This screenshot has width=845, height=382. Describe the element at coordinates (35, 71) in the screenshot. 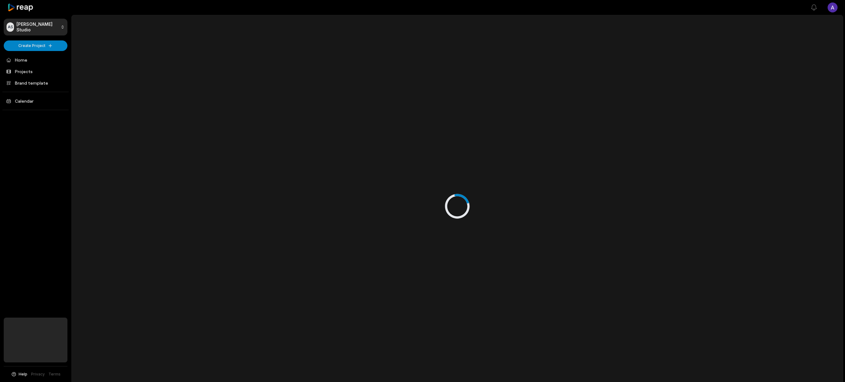

I see `a: Projects` at that location.